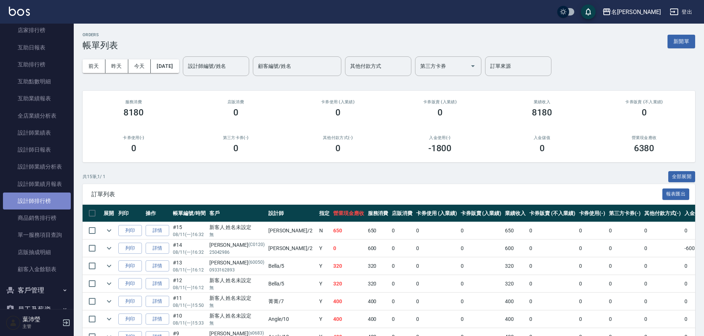 Image resolution: width=704 pixels, height=336 pixels. Describe the element at coordinates (189, 305) in the screenshot. I see `p: 08/11 (一) 15:50` at that location.